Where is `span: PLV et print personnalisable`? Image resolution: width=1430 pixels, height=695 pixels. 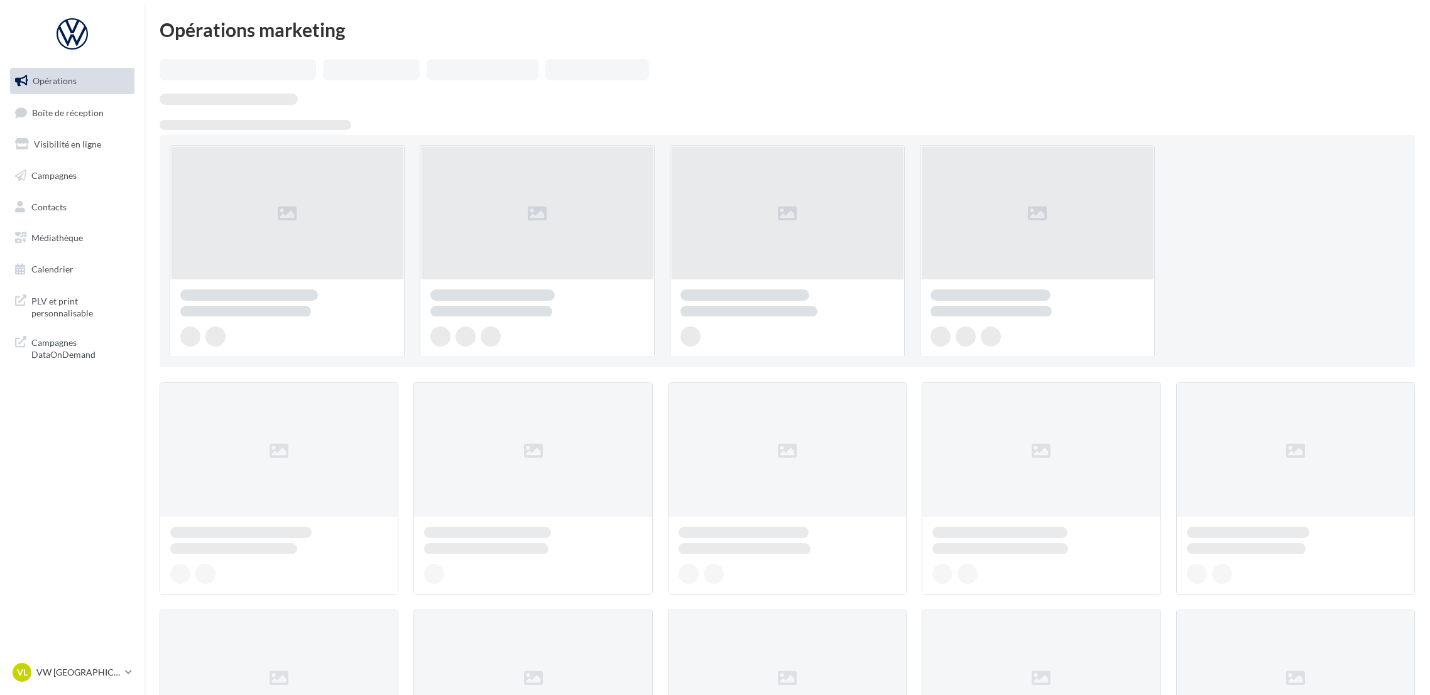
span: PLV et print personnalisable is located at coordinates (80, 306).